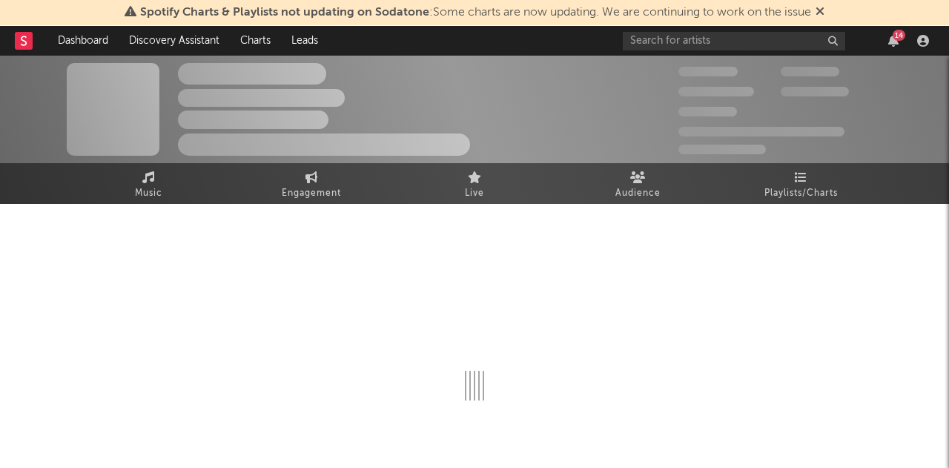  I want to click on a: Dashboard, so click(83, 41).